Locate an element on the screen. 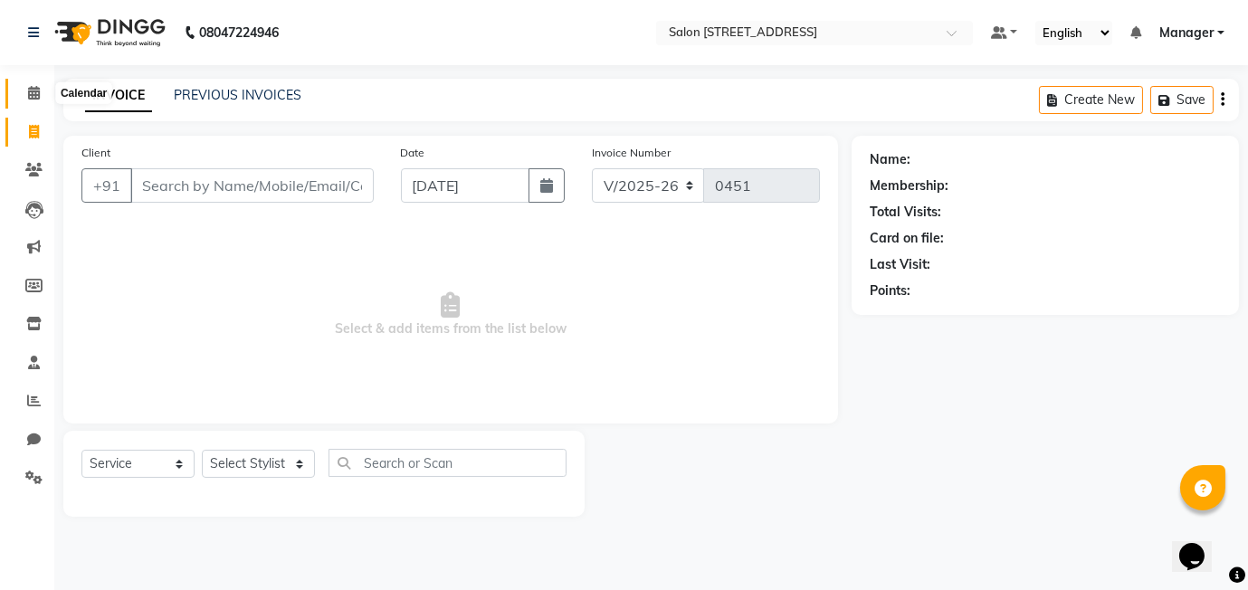 This screenshot has width=1248, height=590. div: Name: is located at coordinates (889, 159).